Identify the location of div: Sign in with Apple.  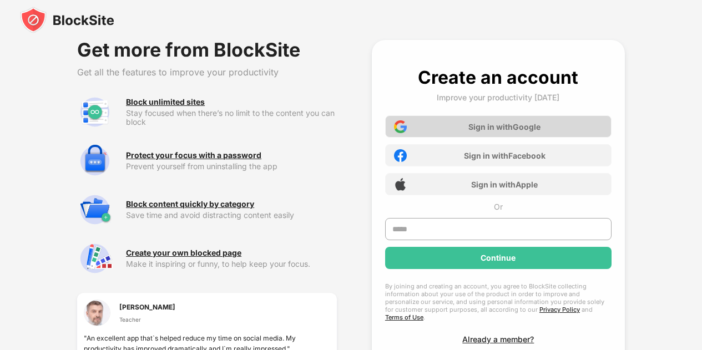
(504, 184).